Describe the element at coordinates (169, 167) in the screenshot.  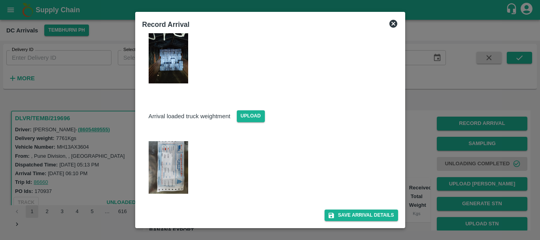
I see `img: https://app.vegrow.in/rails/active_storage/blobs/redirect/eyJfcmFpbHMiOnsiZGF0YSI6Mjk3Mjk5MSwicHV...` at that location.